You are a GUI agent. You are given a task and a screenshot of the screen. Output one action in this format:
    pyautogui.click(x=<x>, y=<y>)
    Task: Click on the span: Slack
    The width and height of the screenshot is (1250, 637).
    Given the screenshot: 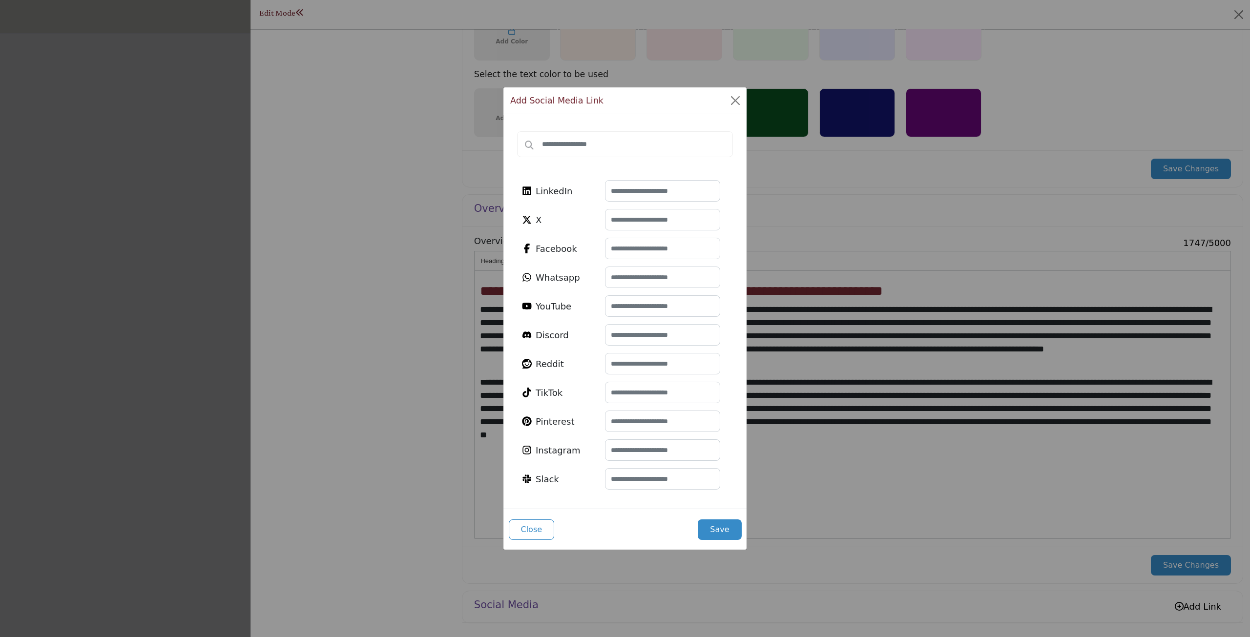 What is the action you would take?
    pyautogui.click(x=547, y=479)
    